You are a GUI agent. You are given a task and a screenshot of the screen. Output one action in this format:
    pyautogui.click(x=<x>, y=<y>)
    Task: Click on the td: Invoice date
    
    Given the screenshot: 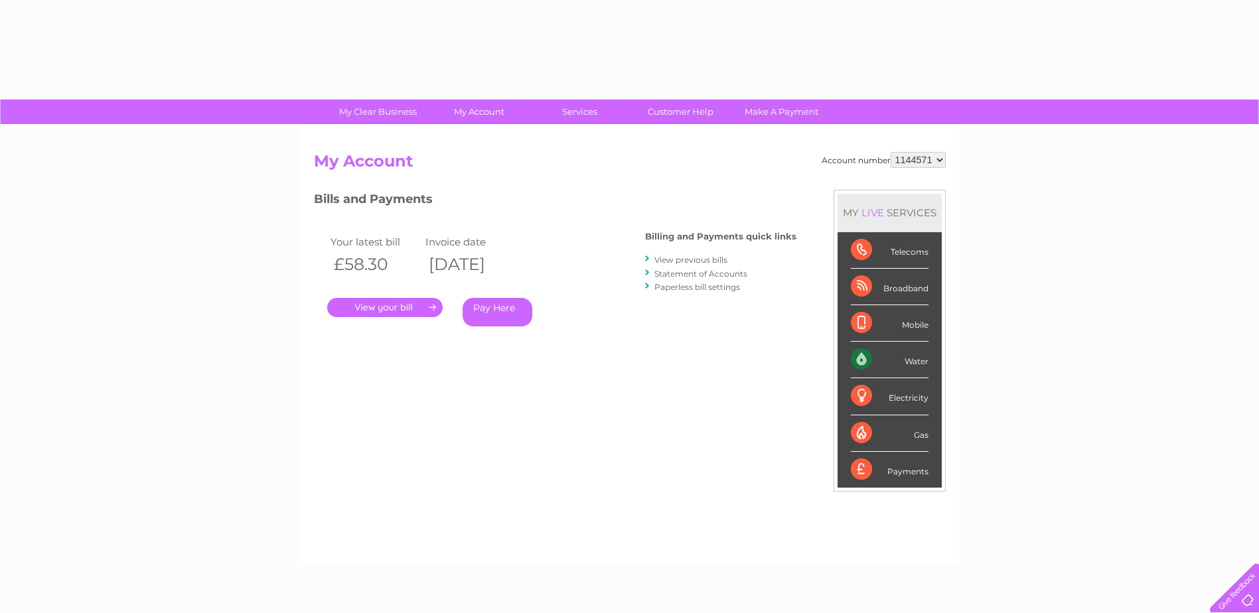 What is the action you would take?
    pyautogui.click(x=470, y=242)
    